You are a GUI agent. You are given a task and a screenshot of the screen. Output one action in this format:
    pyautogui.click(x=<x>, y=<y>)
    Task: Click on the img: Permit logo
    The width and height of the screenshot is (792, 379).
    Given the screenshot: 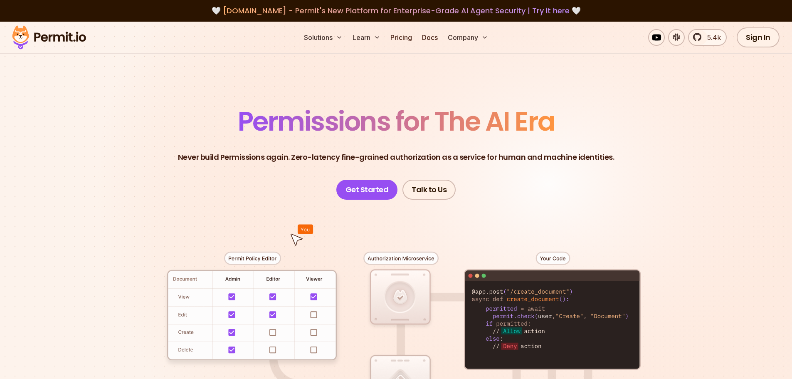 What is the action you would take?
    pyautogui.click(x=49, y=37)
    